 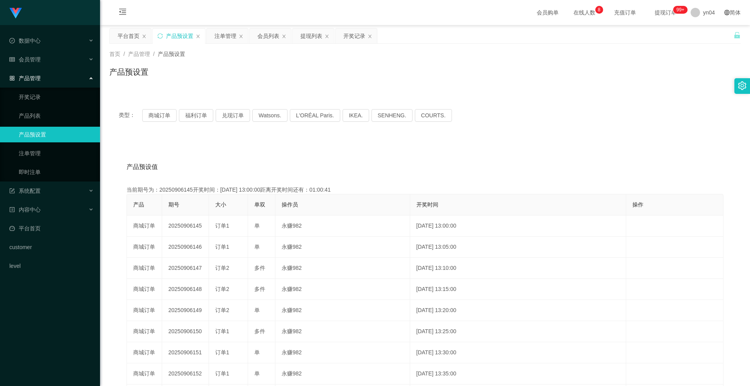 I want to click on div: 产品预设置, so click(x=180, y=36).